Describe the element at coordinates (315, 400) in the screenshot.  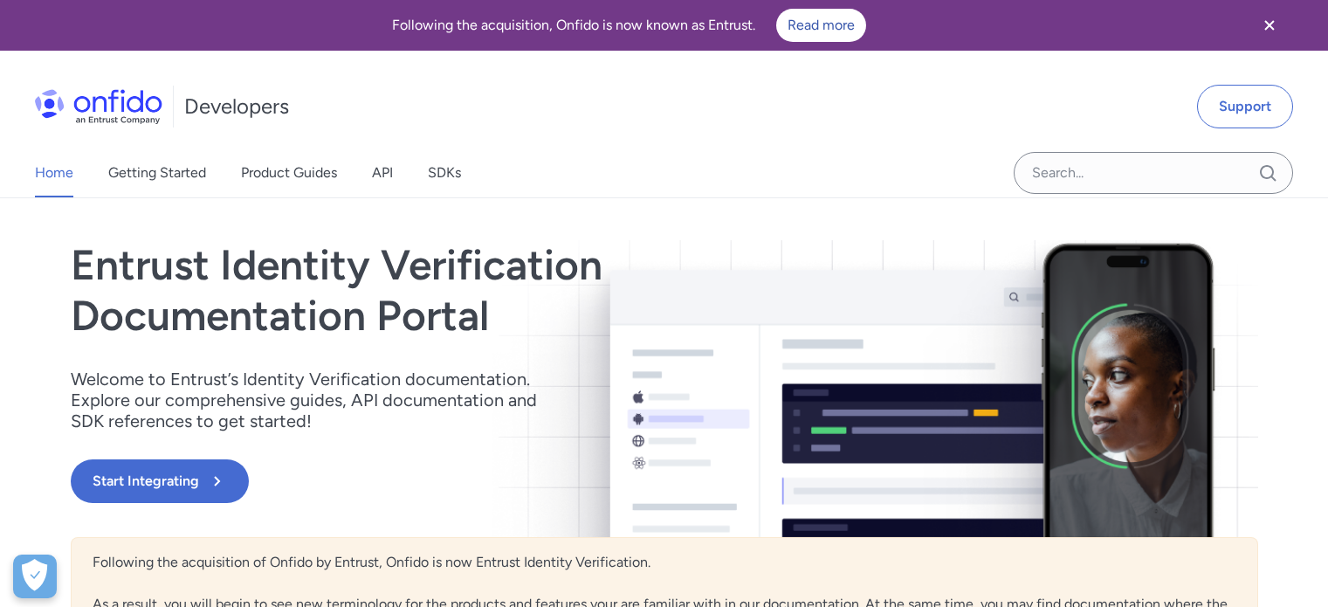
I see `p: Welcome to Entrust’s Identity Verification documentation. Explore our comprehensive guides, API d...` at that location.